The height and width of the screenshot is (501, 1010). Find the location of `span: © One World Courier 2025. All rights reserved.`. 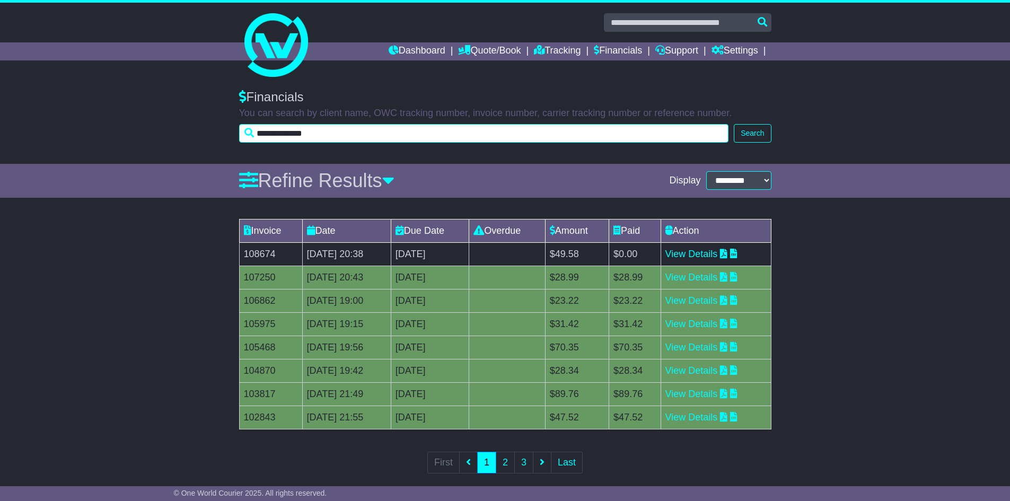

span: © One World Courier 2025. All rights reserved. is located at coordinates (250, 493).